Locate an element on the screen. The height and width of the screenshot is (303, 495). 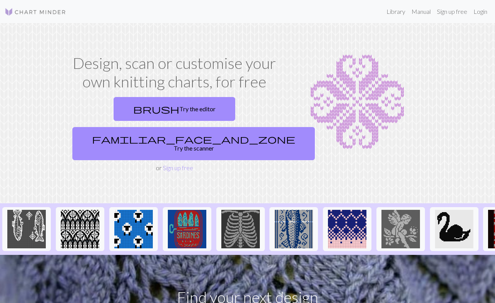
span: familiar_face_and_zone is located at coordinates (194, 139).